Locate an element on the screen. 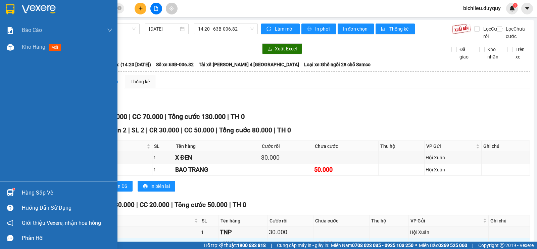  span: Tổng cước 80.000 is located at coordinates (246, 130).